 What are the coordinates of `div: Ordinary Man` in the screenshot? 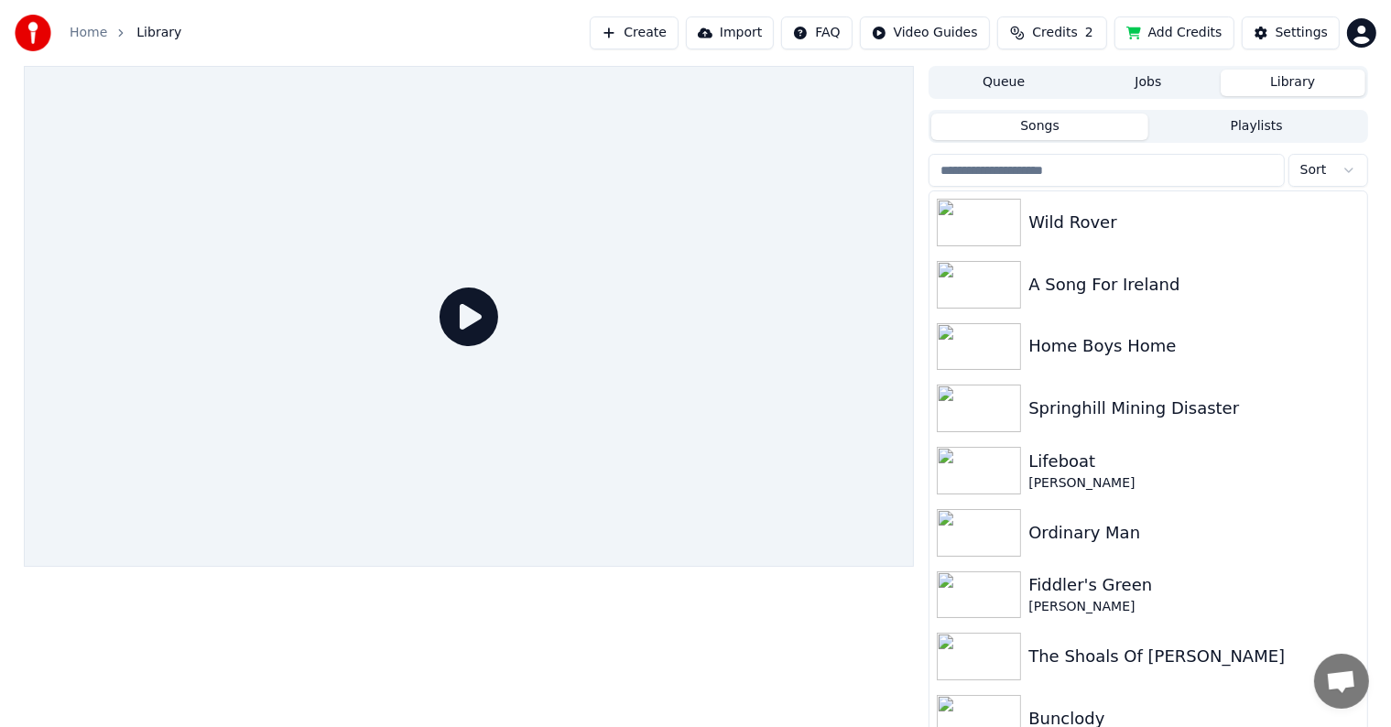 It's located at (1193, 533).